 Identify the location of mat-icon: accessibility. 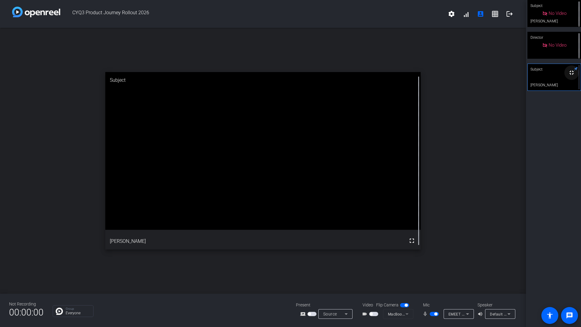
(550, 315).